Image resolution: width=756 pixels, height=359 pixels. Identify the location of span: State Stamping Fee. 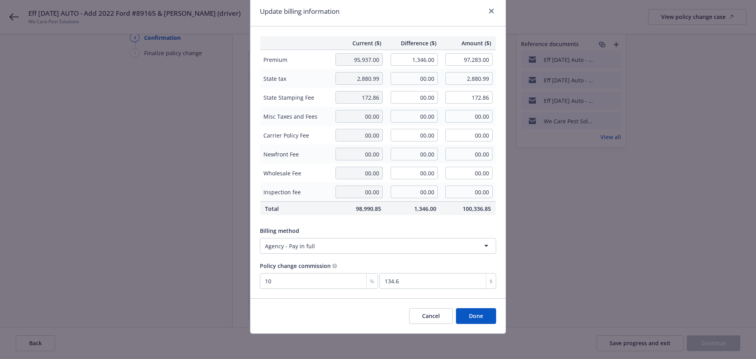
(295, 97).